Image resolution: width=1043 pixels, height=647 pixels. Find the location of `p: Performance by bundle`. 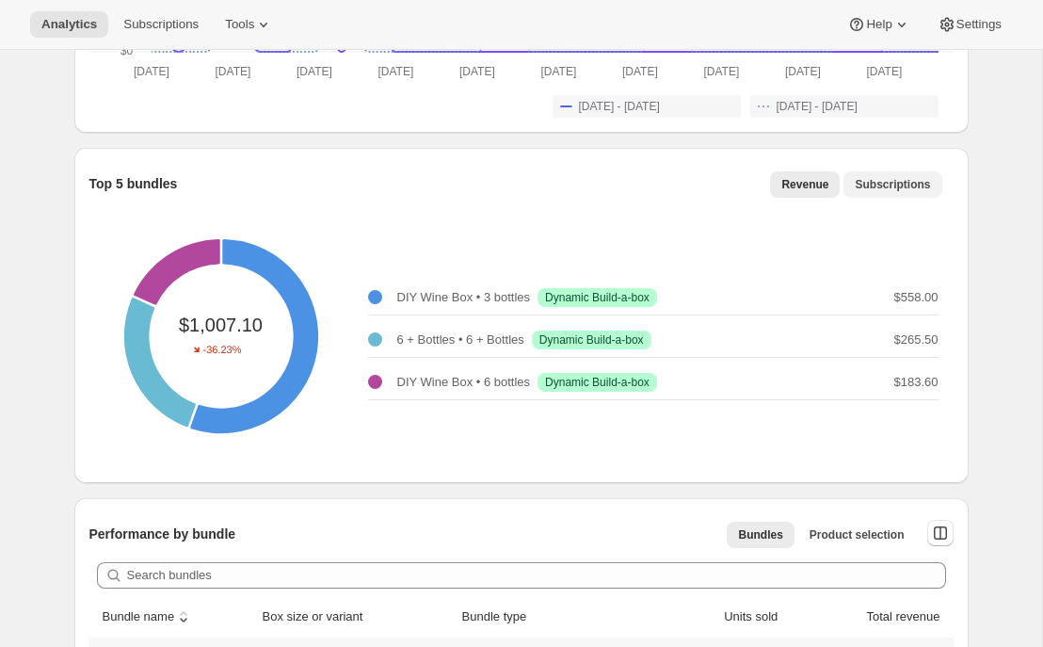

p: Performance by bundle is located at coordinates (163, 534).